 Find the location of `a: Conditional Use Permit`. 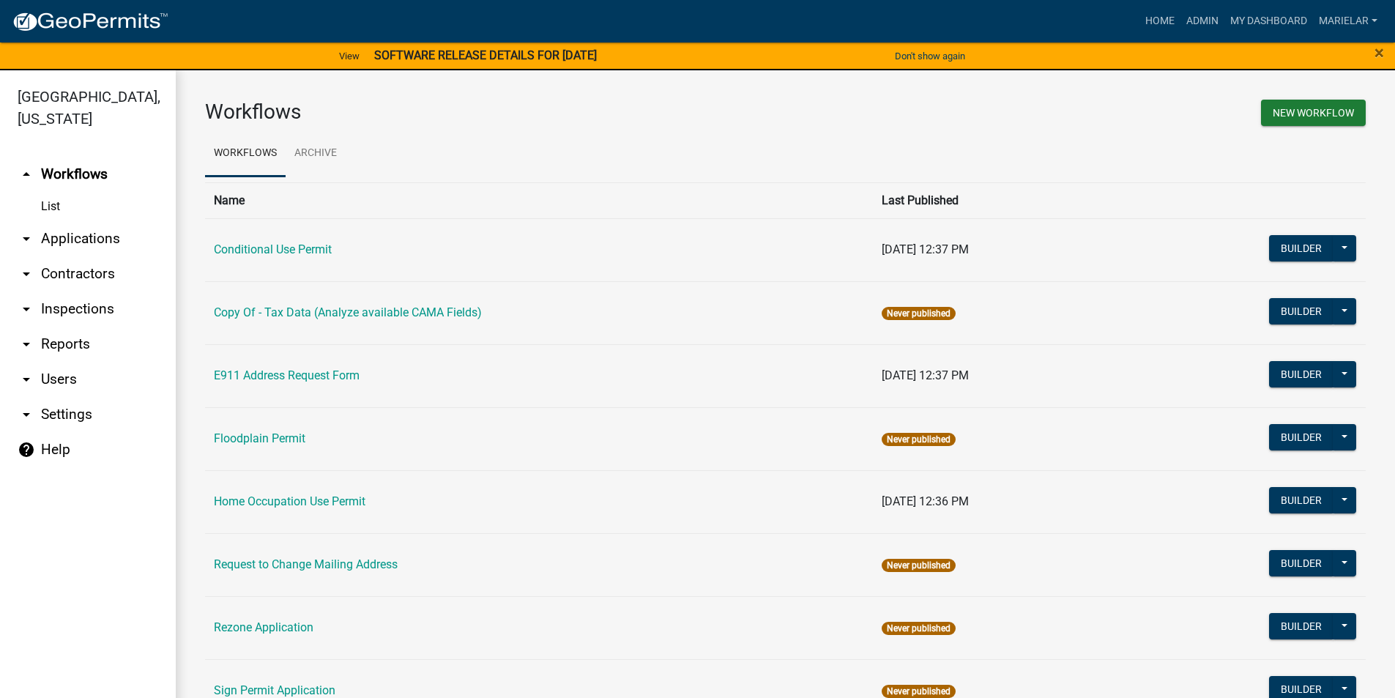

a: Conditional Use Permit is located at coordinates (272, 249).